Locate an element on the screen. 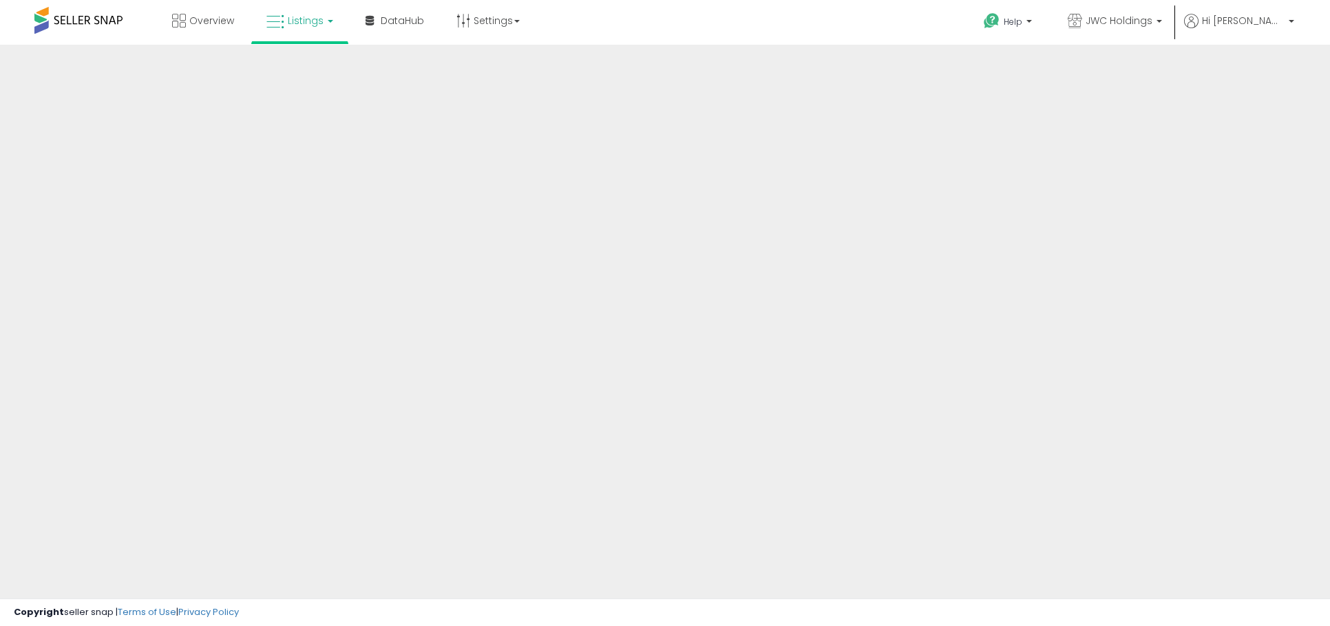 The height and width of the screenshot is (626, 1330). a: Privacy Policy is located at coordinates (209, 612).